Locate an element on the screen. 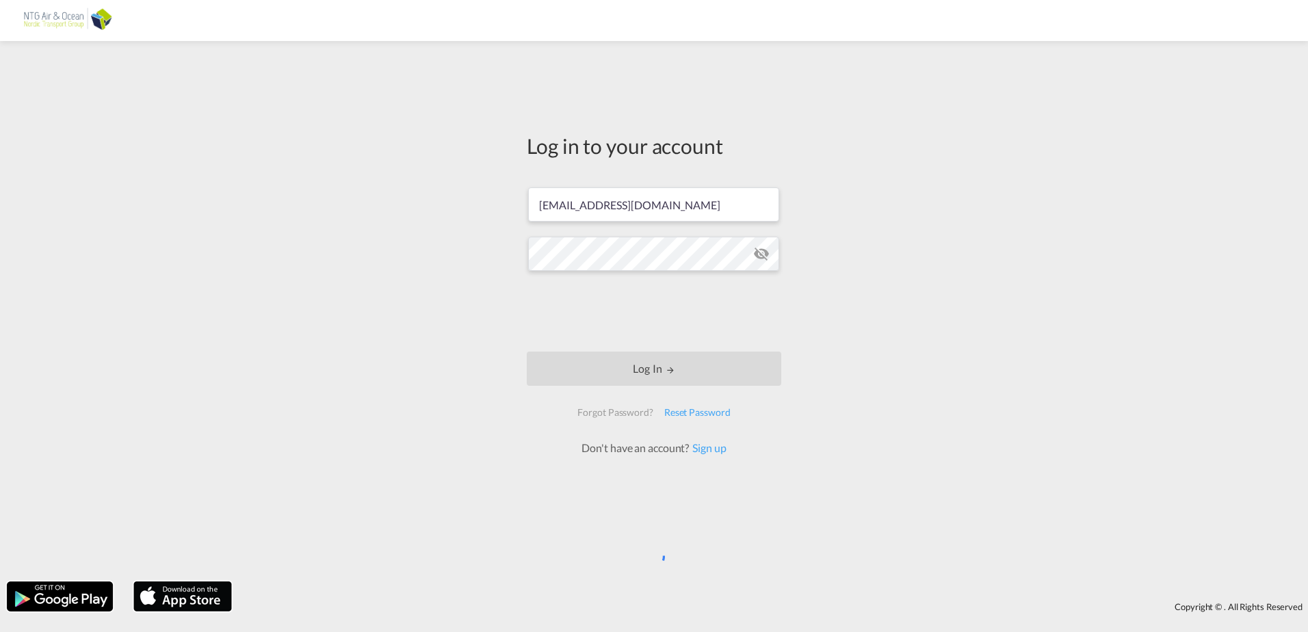 This screenshot has width=1308, height=632. img: apple.png is located at coordinates (183, 597).